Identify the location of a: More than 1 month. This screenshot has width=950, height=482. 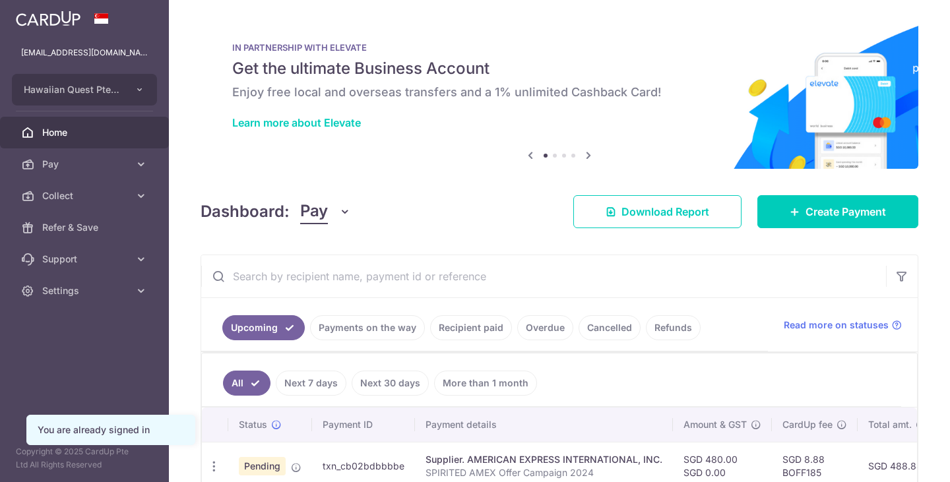
(486, 383).